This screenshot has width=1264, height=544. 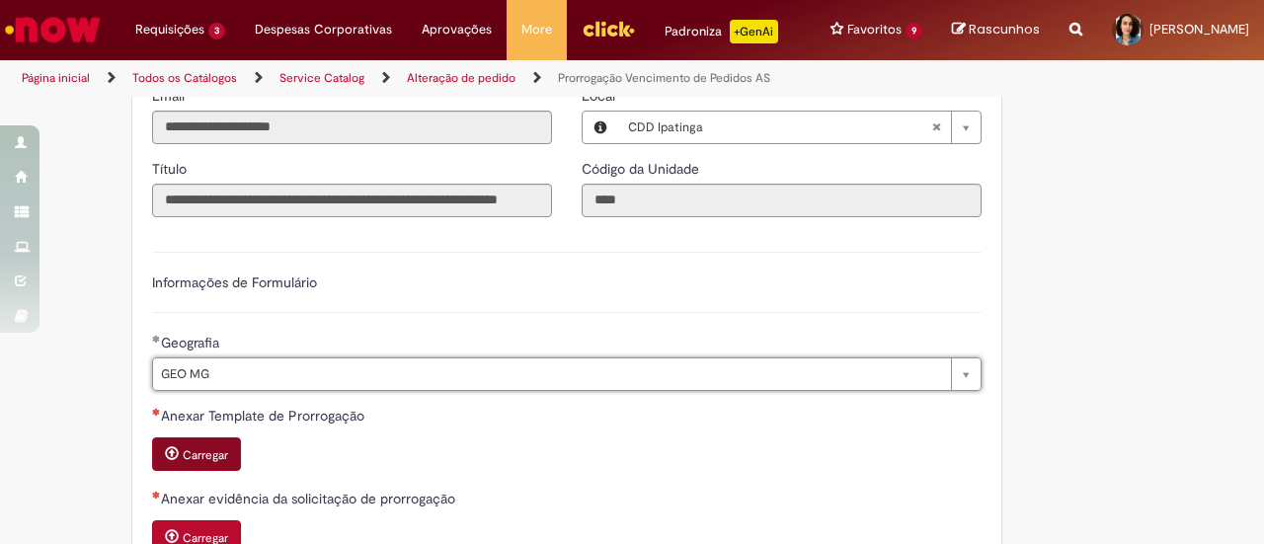 I want to click on a: CDD IpatingaLimpar campo Local, so click(x=799, y=127).